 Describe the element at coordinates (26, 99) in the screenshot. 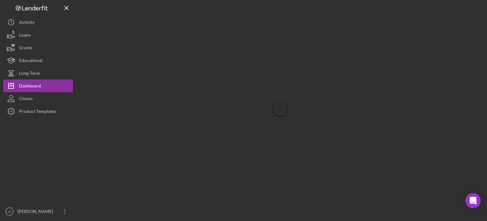

I see `div: Clients` at that location.